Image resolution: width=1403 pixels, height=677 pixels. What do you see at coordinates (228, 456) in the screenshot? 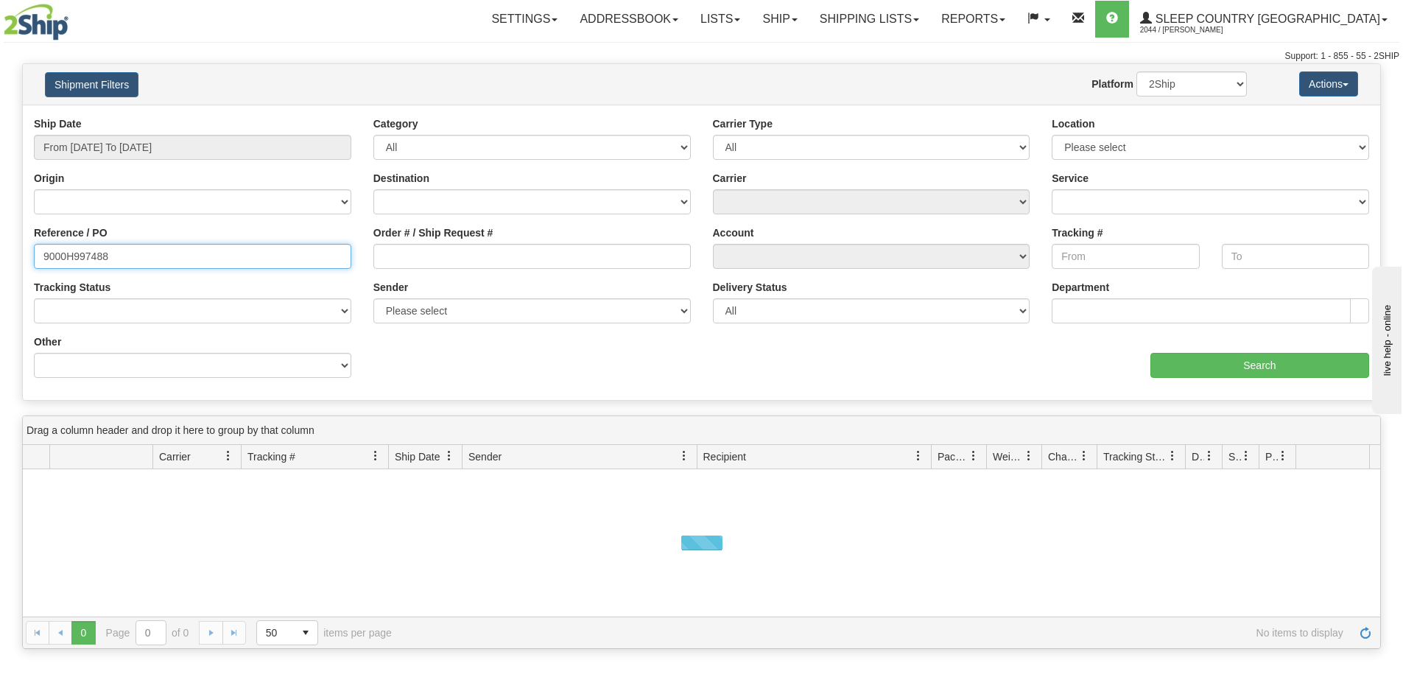
I see `a: Carrier filter column settings` at bounding box center [228, 456].